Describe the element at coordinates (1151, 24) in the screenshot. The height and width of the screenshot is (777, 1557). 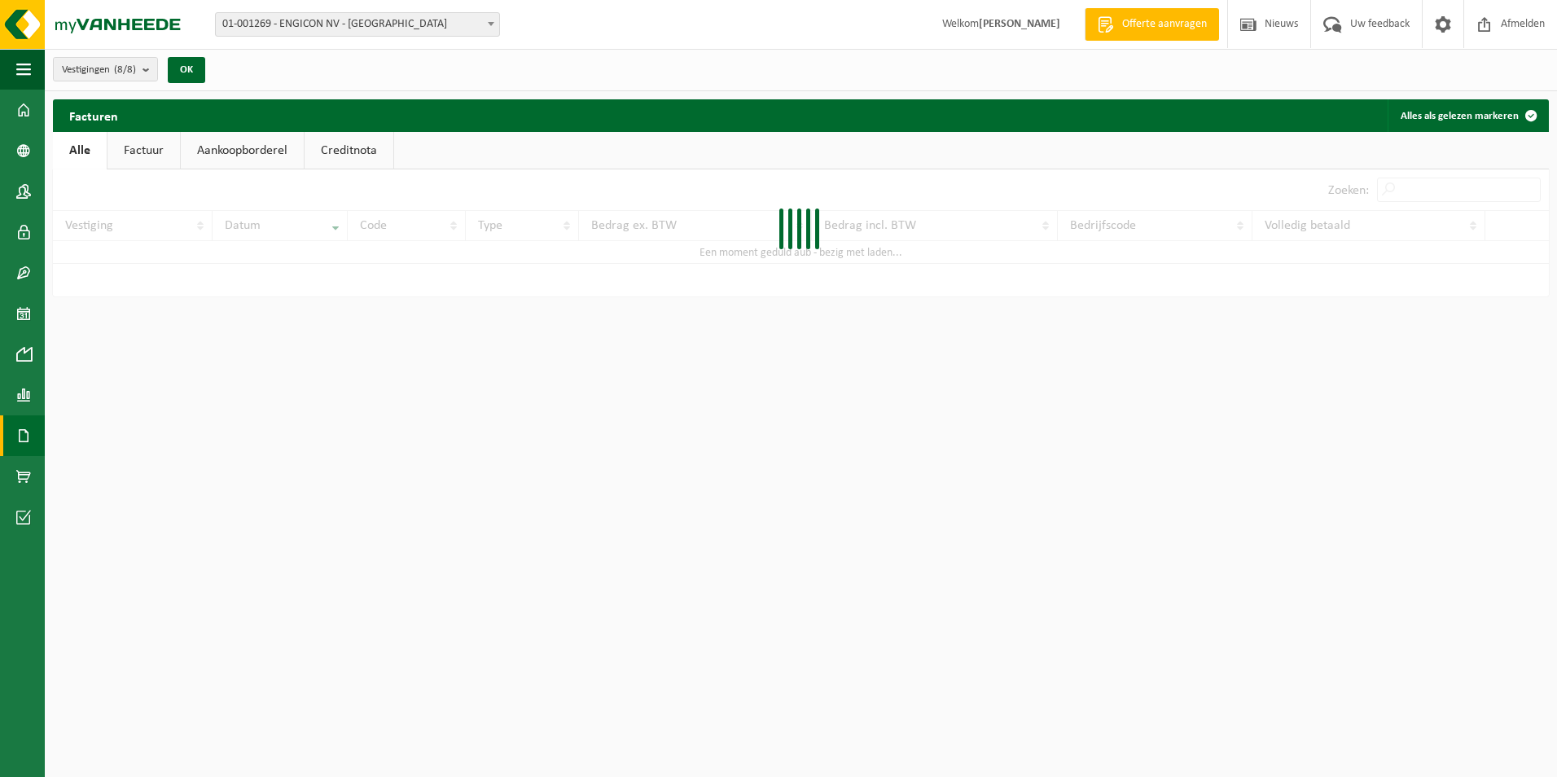
I see `a: Offerte aanvragen` at that location.